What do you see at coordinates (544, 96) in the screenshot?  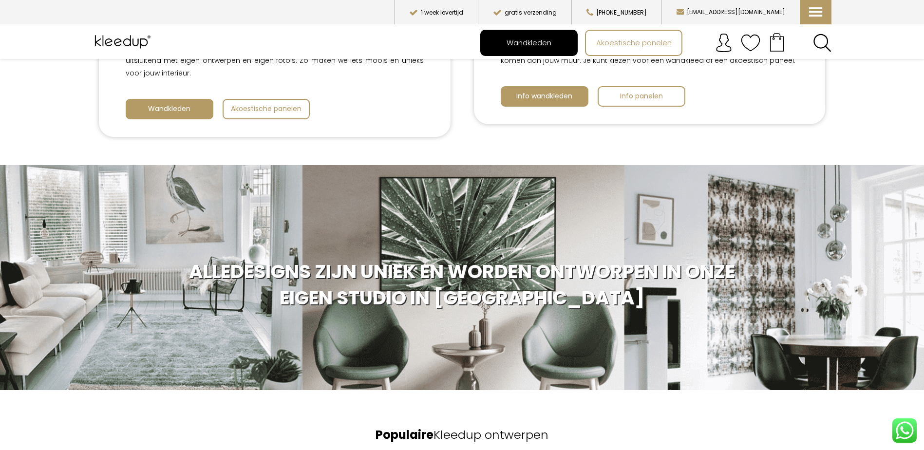 I see `a: Info wandkleden` at bounding box center [544, 96].